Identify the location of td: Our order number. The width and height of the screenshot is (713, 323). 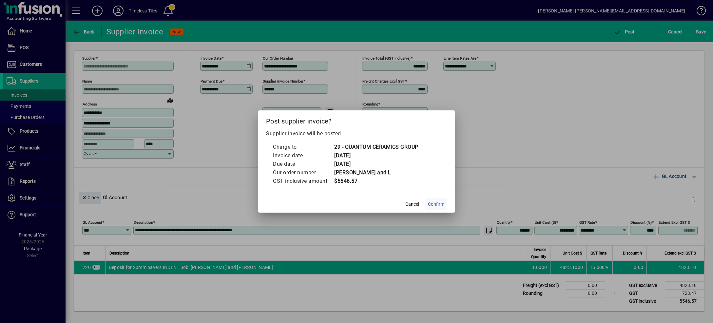
(303, 173).